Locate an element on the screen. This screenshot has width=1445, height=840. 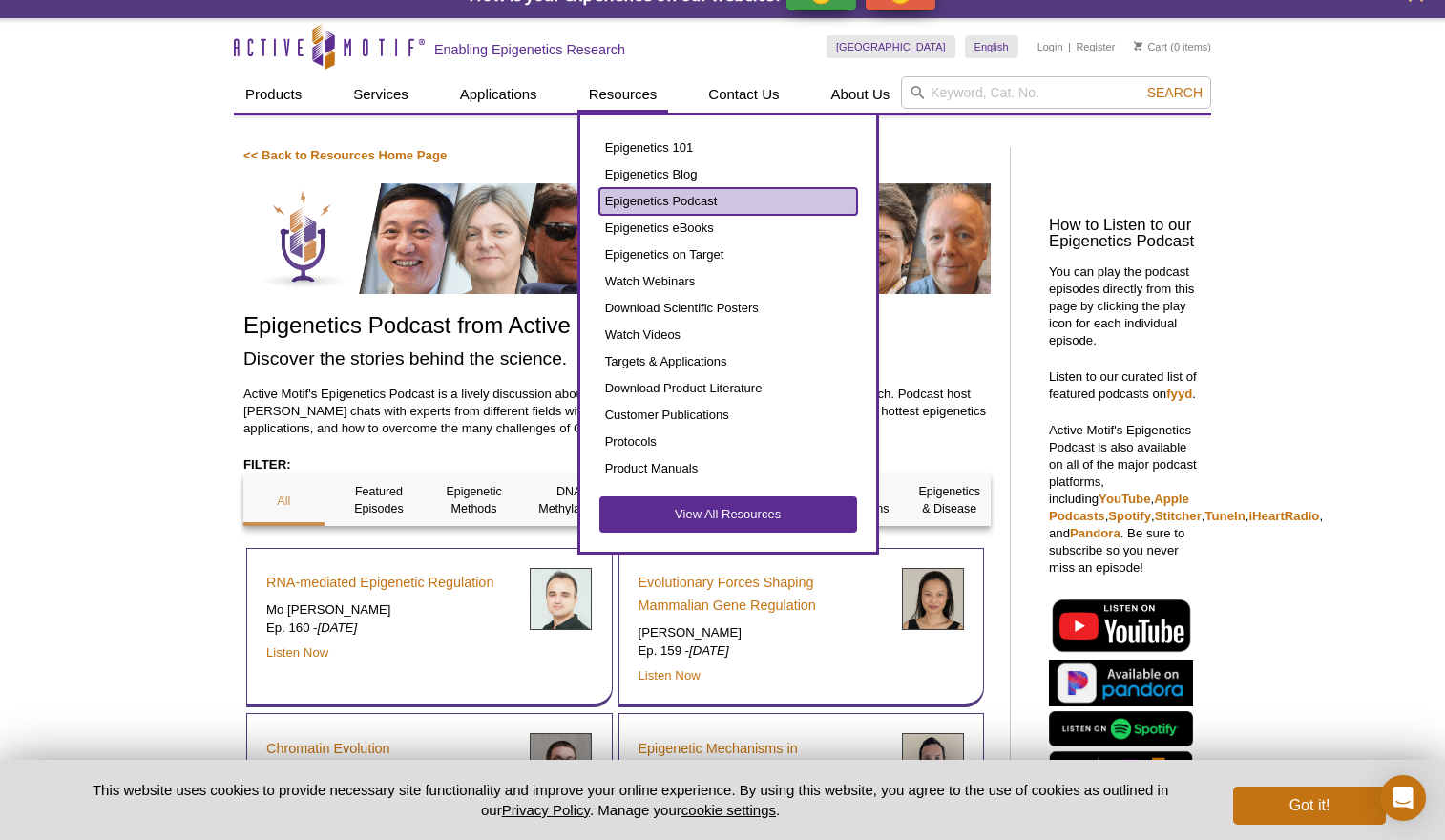
a: Spotify is located at coordinates (1129, 516).